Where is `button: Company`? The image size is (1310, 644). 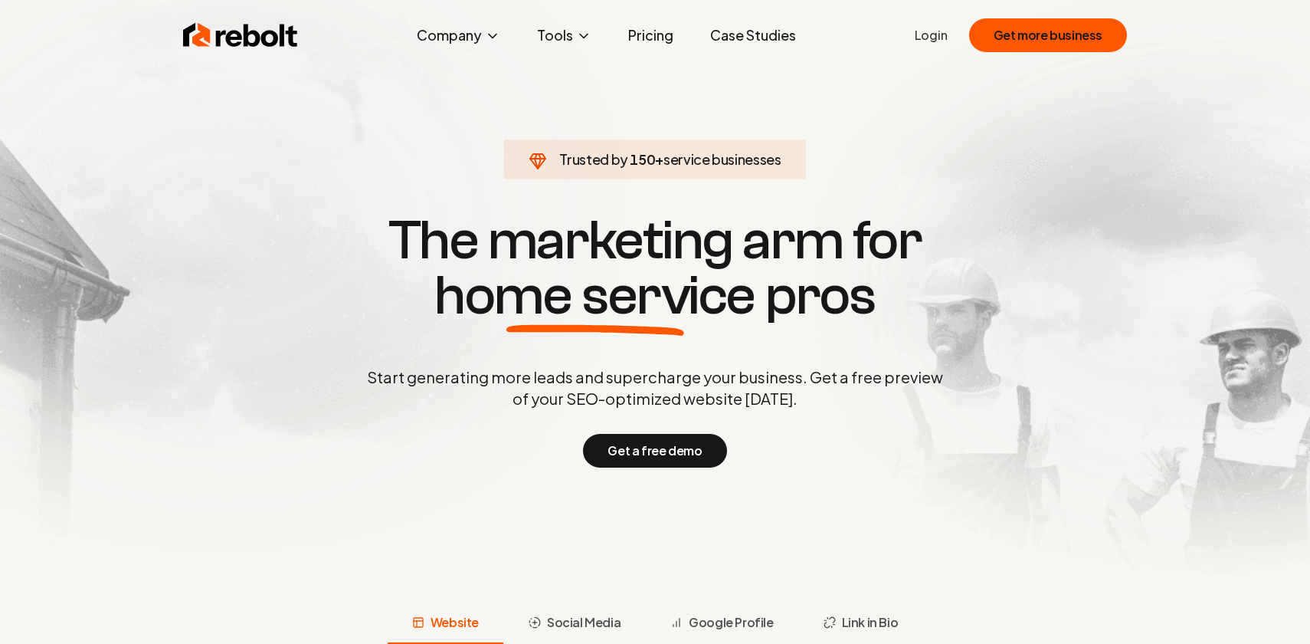 button: Company is located at coordinates (458, 35).